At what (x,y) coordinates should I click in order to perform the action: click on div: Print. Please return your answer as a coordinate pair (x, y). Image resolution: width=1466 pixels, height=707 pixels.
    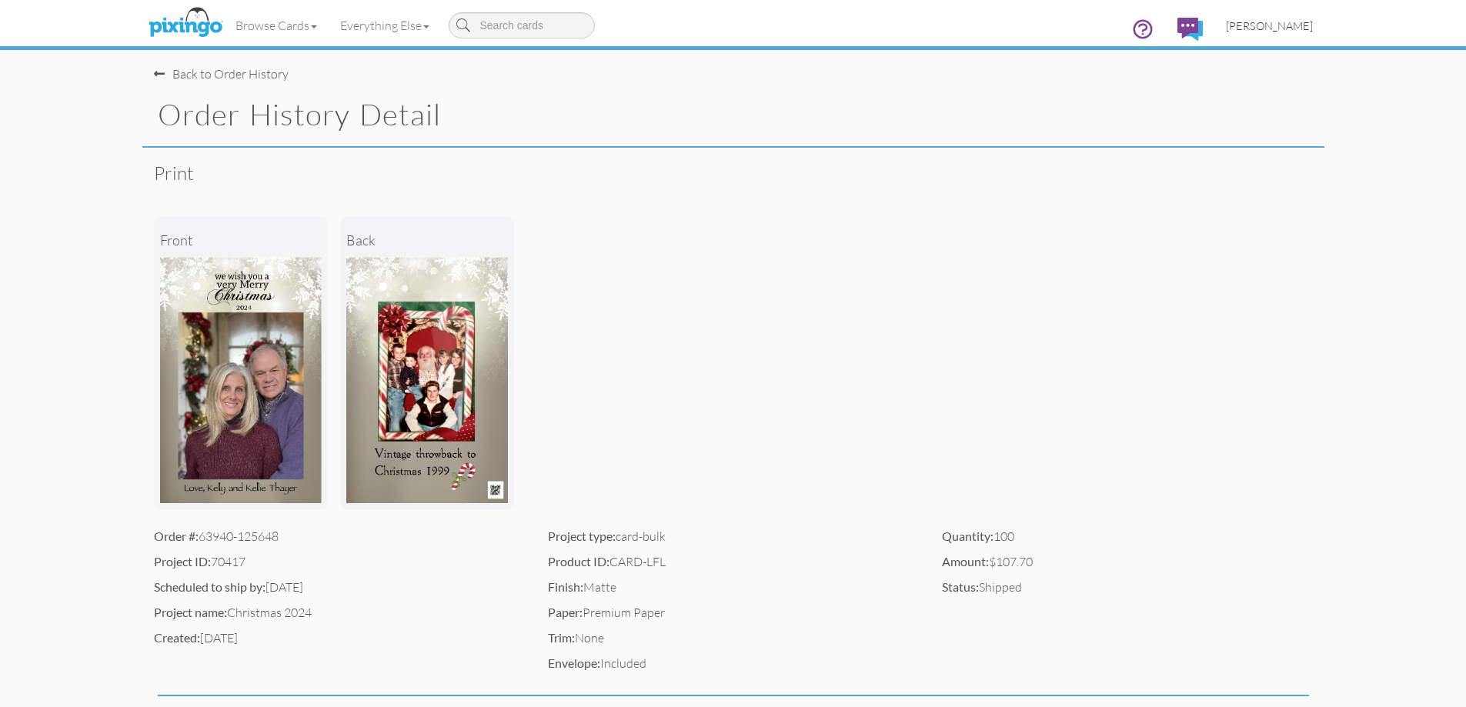
    Looking at the image, I should click on (734, 173).